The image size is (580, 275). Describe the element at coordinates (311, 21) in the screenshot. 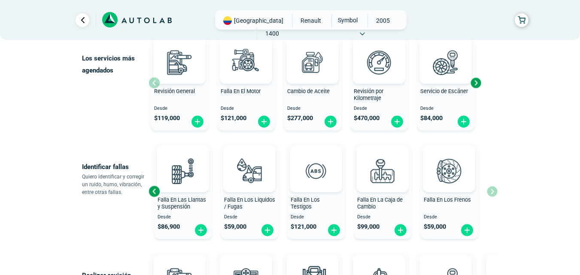

I see `span: RENAULT` at that location.